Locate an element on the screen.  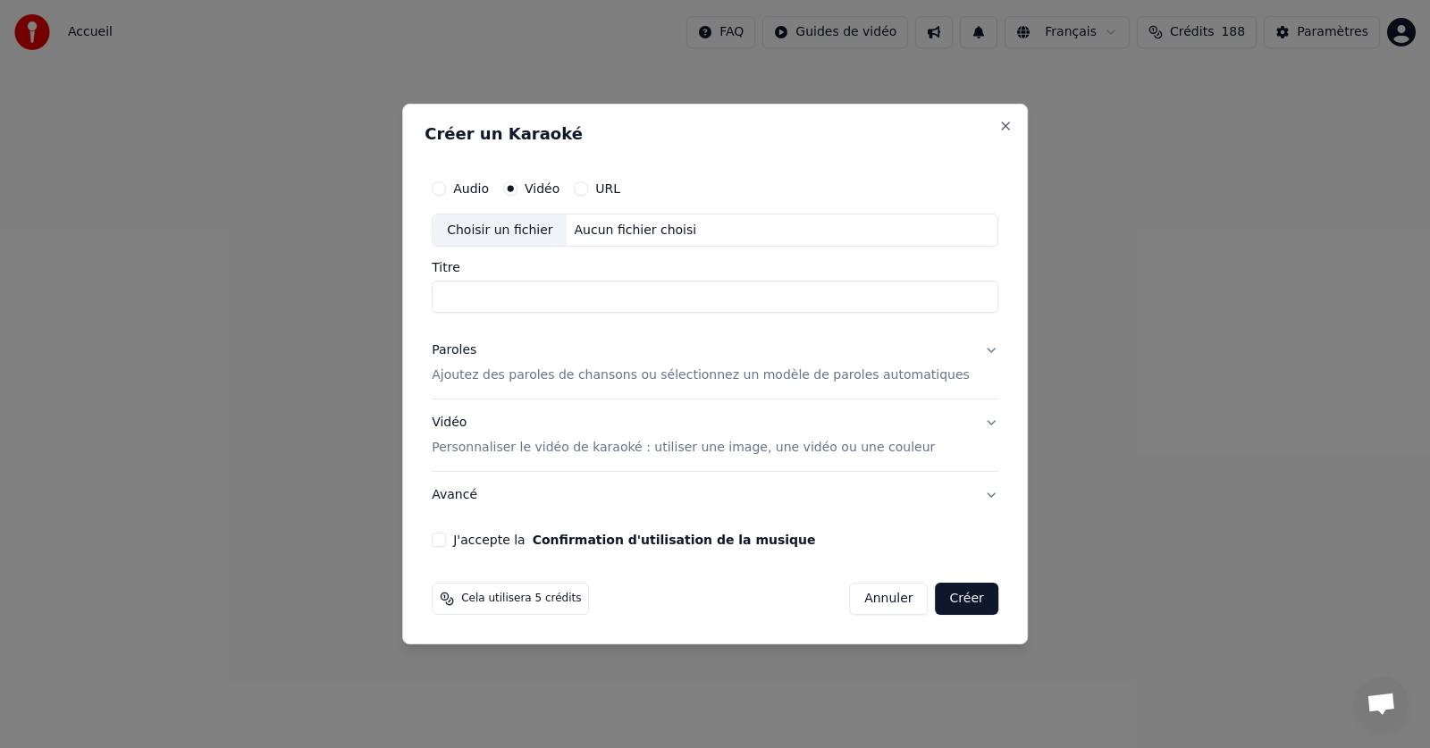
div: Aucun fichier choisi is located at coordinates (635, 231).